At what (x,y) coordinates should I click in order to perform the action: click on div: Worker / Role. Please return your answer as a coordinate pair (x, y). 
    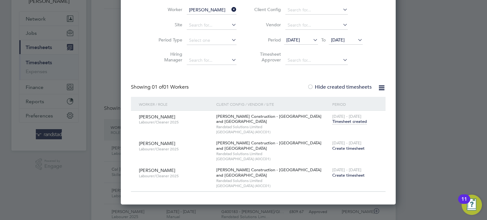
    Looking at the image, I should click on (176, 104).